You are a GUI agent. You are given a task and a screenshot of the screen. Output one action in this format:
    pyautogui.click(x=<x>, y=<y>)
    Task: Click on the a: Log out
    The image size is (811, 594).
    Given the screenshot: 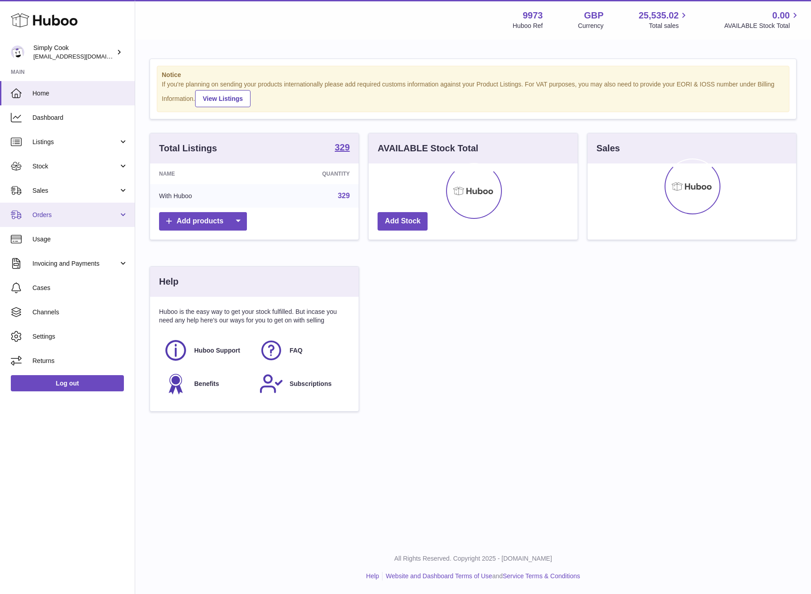 What is the action you would take?
    pyautogui.click(x=67, y=383)
    